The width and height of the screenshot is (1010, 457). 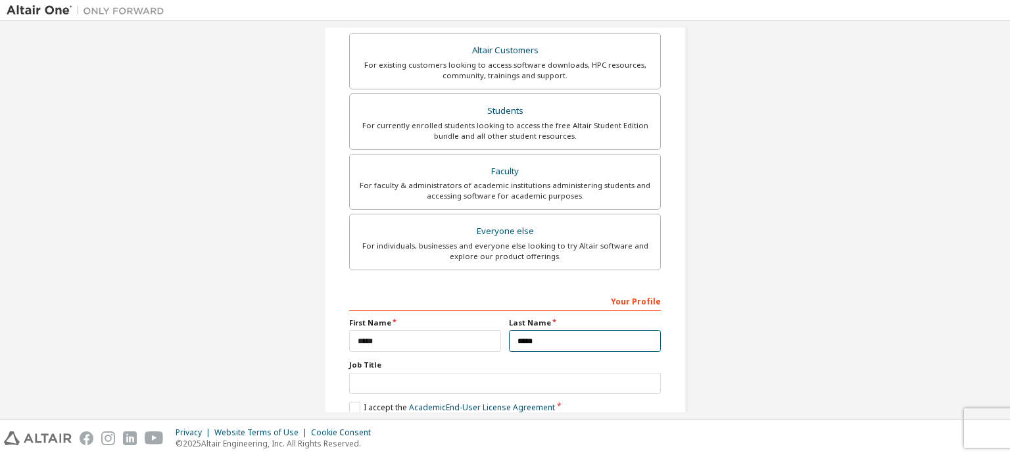 What do you see at coordinates (505, 70) in the screenshot?
I see `div: For existing customers looking to access software downloads, HPC resources, community, trainings ...` at bounding box center [505, 70].